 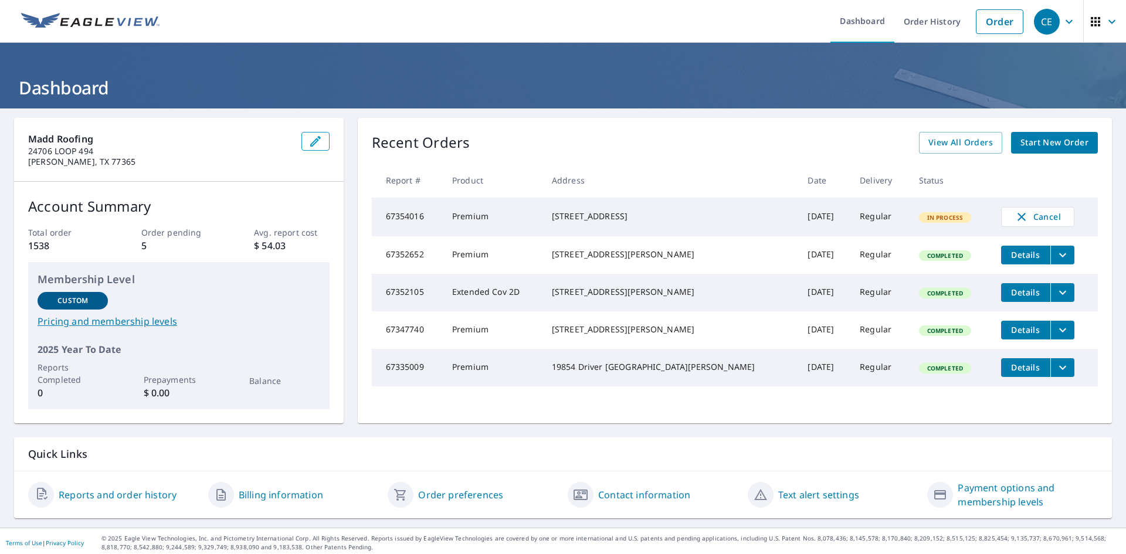 I want to click on span: View All Orders, so click(x=961, y=143).